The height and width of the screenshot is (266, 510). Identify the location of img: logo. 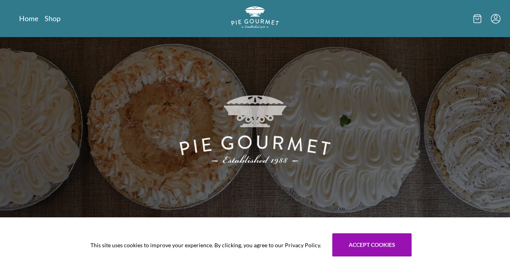
(255, 17).